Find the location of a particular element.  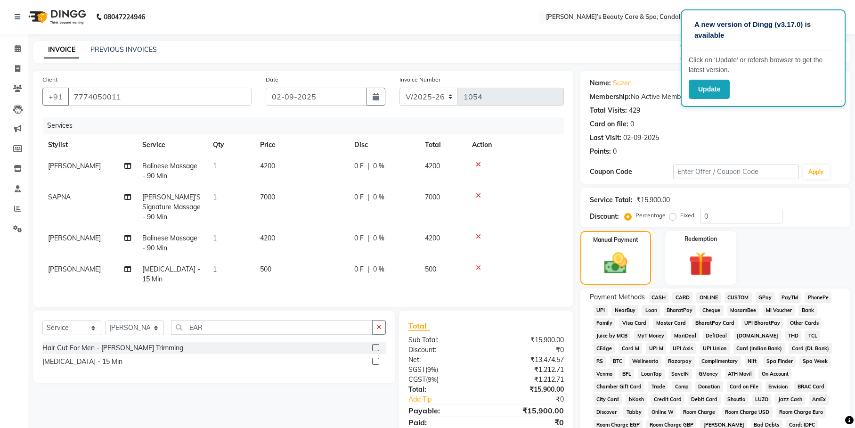

span: DefiDeal is located at coordinates (717, 336).